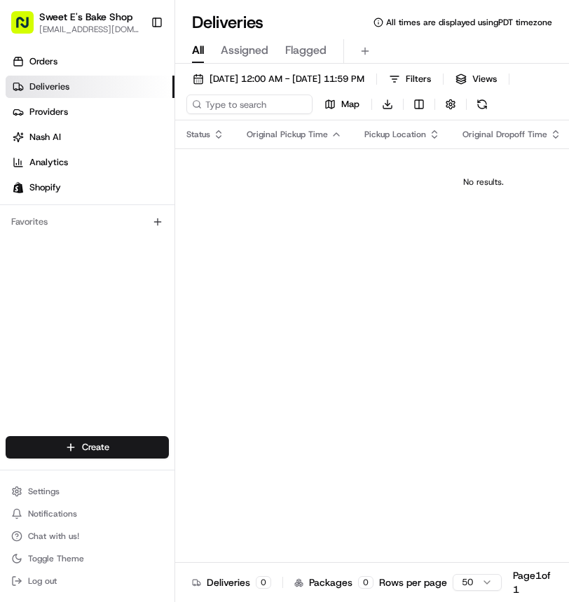  Describe the element at coordinates (395, 135) in the screenshot. I see `span: Pickup Location` at that location.